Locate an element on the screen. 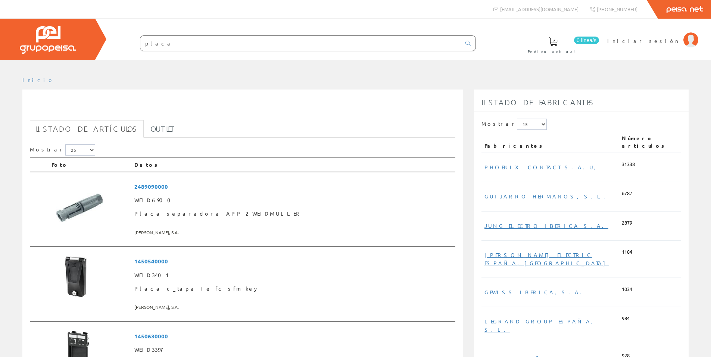 The image size is (711, 357). a: Iniciar sesión is located at coordinates (653, 34).